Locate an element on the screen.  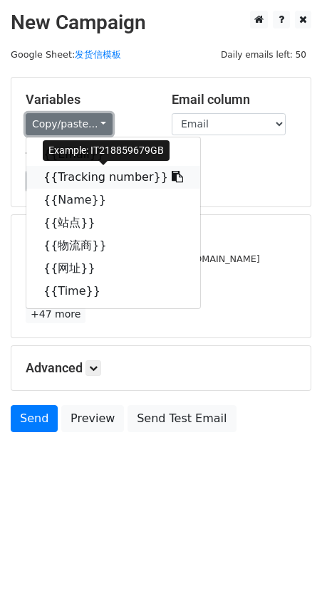
a: {{Tracking number}} is located at coordinates (113, 177).